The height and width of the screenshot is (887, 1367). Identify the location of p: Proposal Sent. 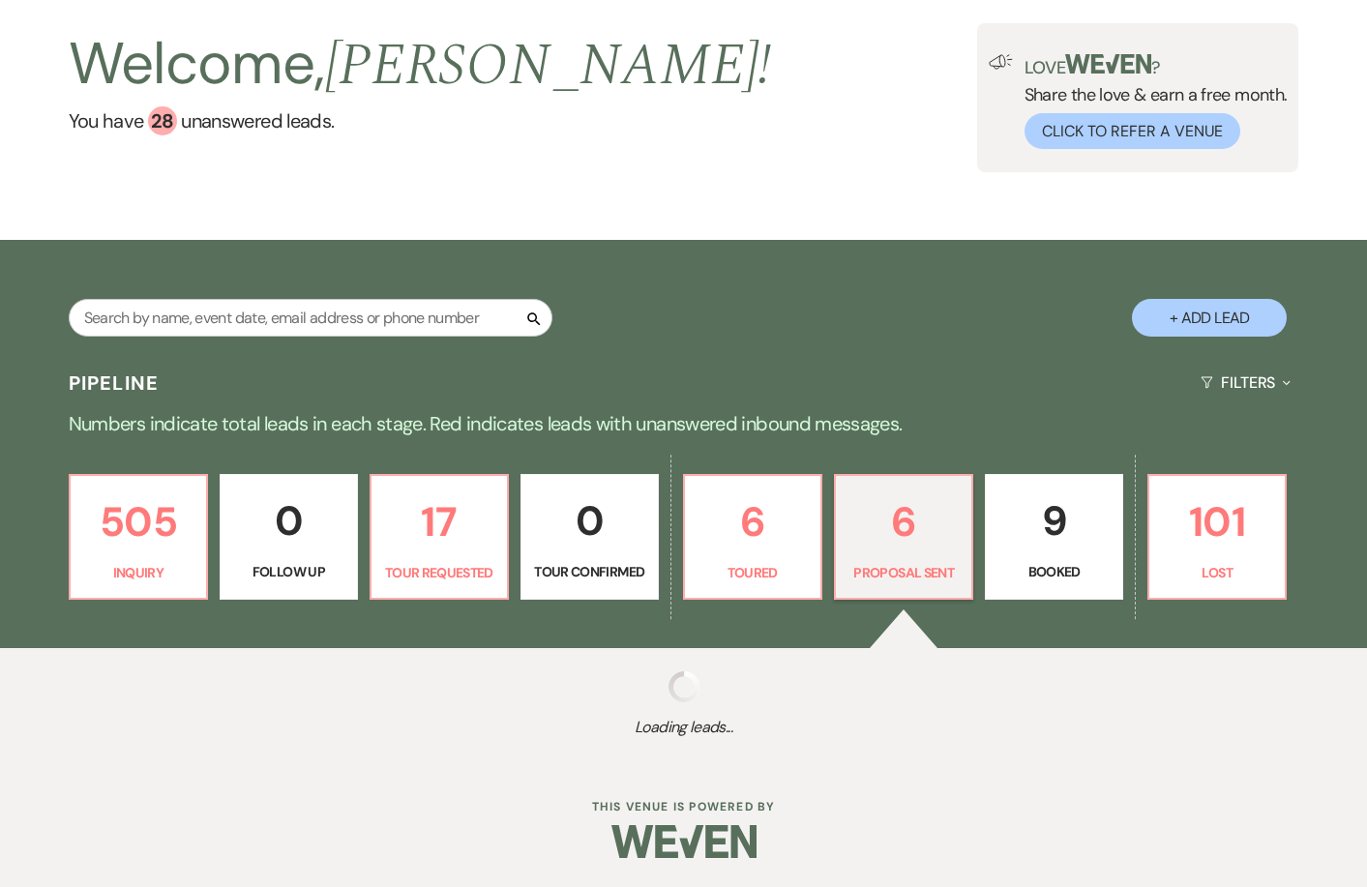
(903, 573).